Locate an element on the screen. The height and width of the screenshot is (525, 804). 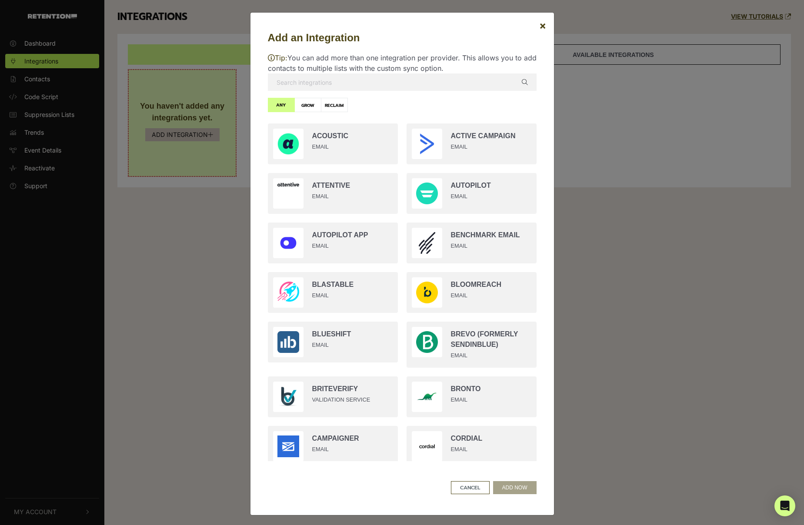
div: Open Intercom Messenger is located at coordinates (785, 506).